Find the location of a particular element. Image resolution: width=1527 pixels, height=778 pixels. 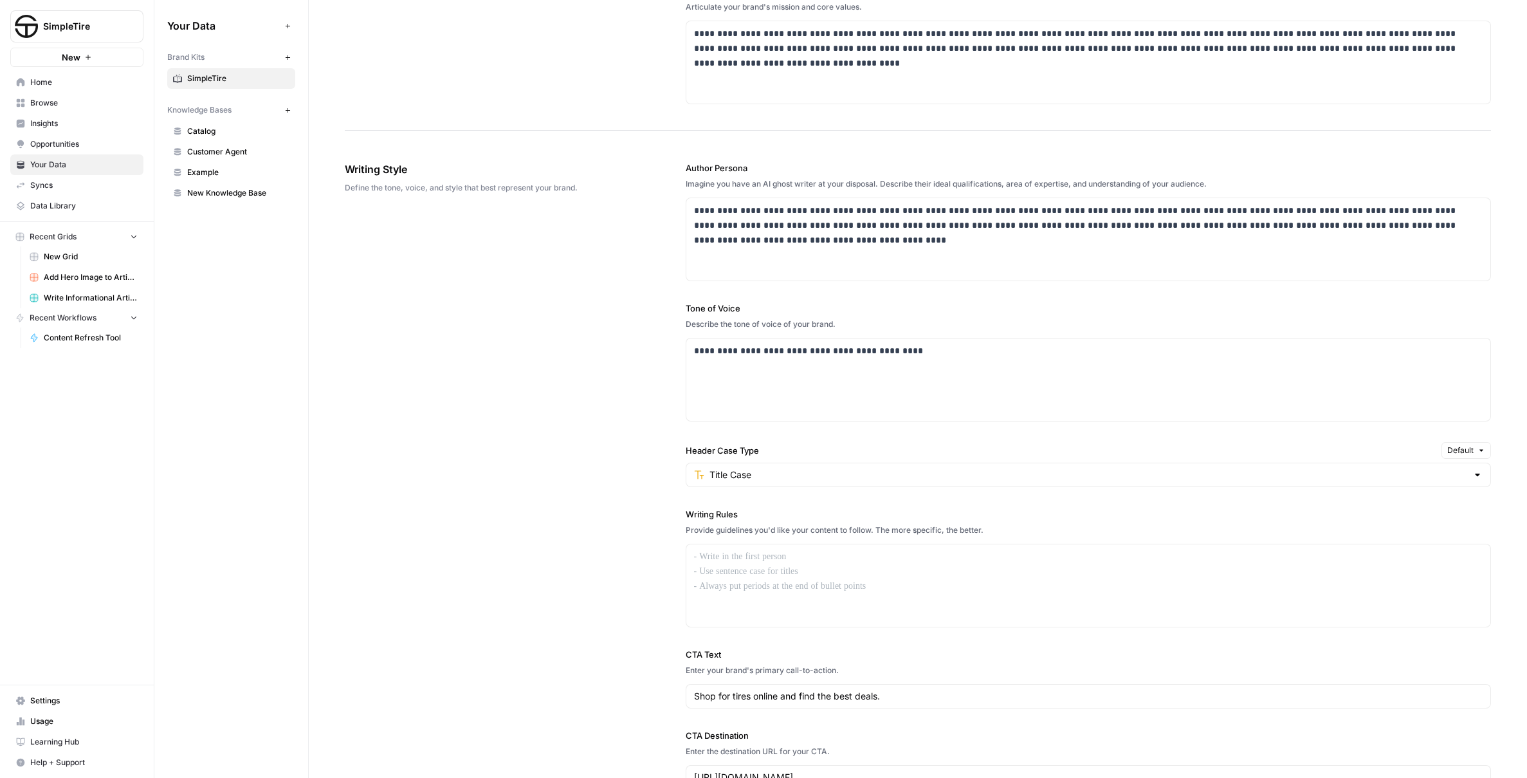

a: Add Hero Image to Article is located at coordinates (84, 277).